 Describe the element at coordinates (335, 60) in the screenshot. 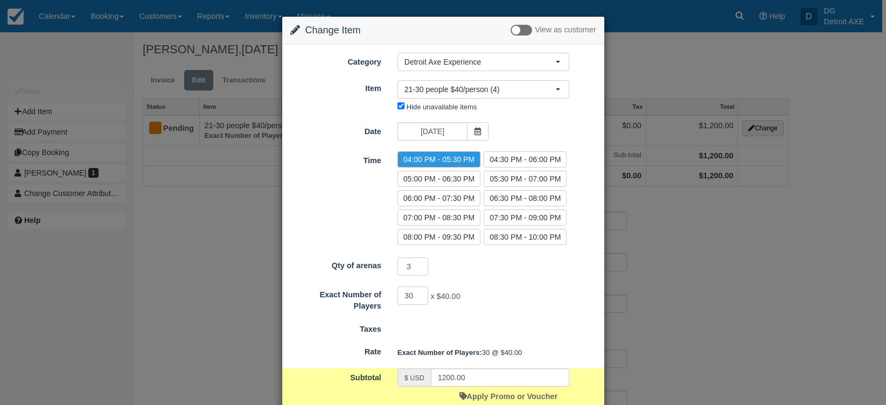

I see `label: Category` at that location.